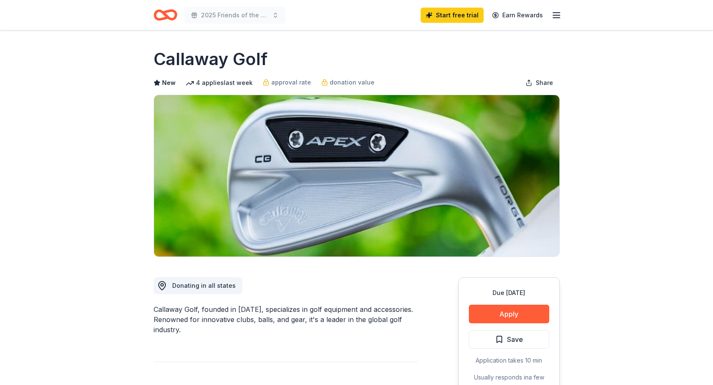 The image size is (713, 385). Describe the element at coordinates (509, 361) in the screenshot. I see `div: Application takes 10 min` at that location.